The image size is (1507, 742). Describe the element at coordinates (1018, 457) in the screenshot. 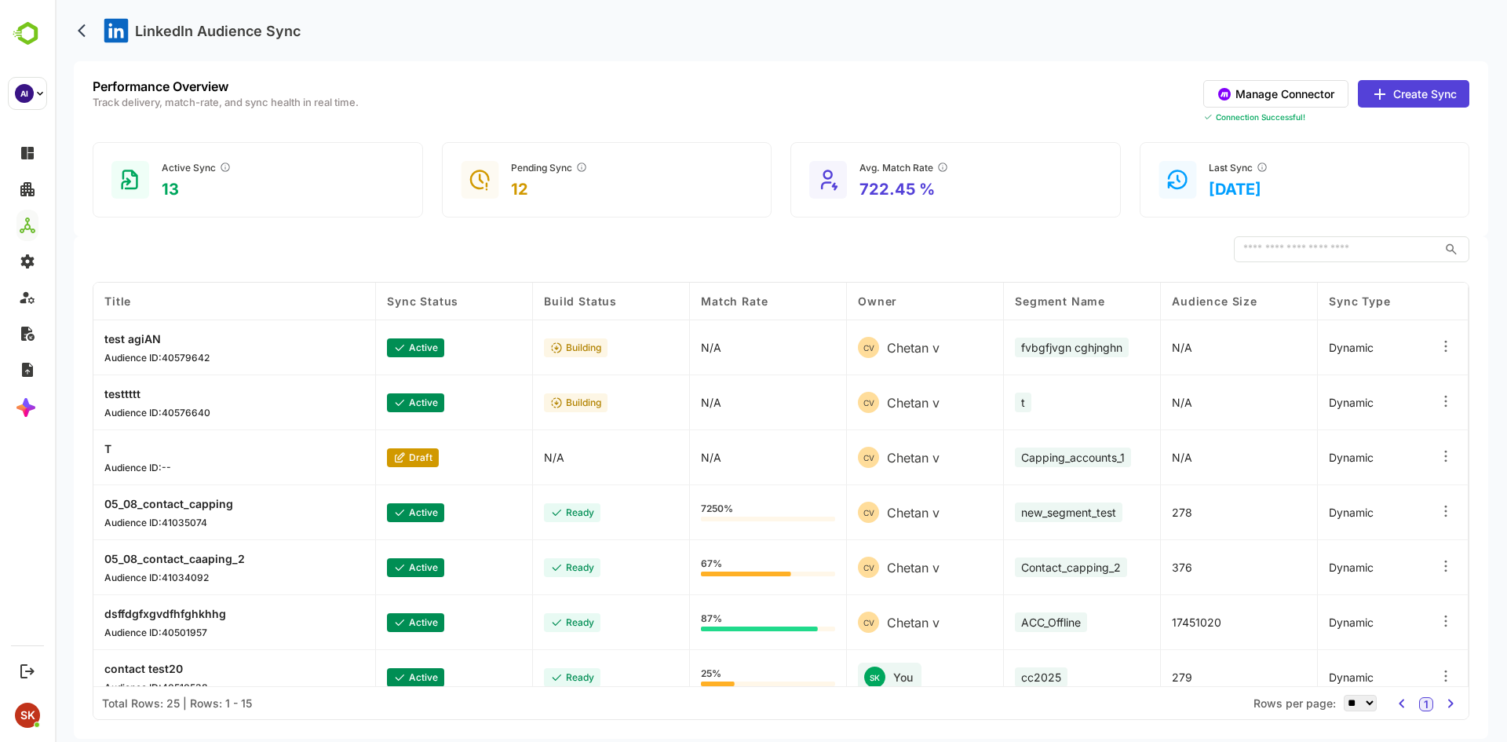

I see `span: Capping_accounts_1` at that location.